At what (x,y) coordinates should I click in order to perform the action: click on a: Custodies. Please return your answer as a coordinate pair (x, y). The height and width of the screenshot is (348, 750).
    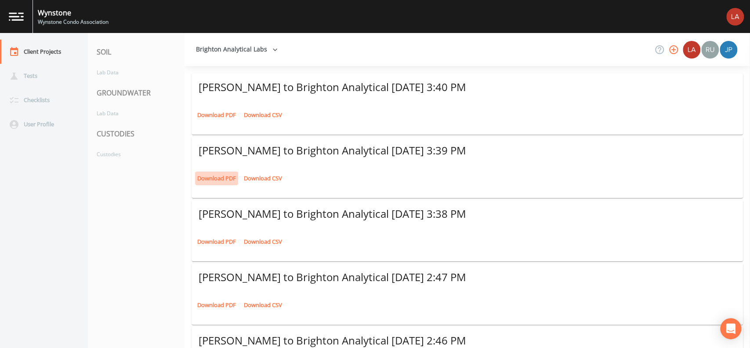
    Looking at the image, I should click on (132, 154).